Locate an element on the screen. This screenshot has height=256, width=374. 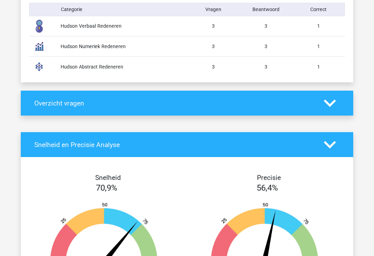
span: 56,4% is located at coordinates (267, 188).